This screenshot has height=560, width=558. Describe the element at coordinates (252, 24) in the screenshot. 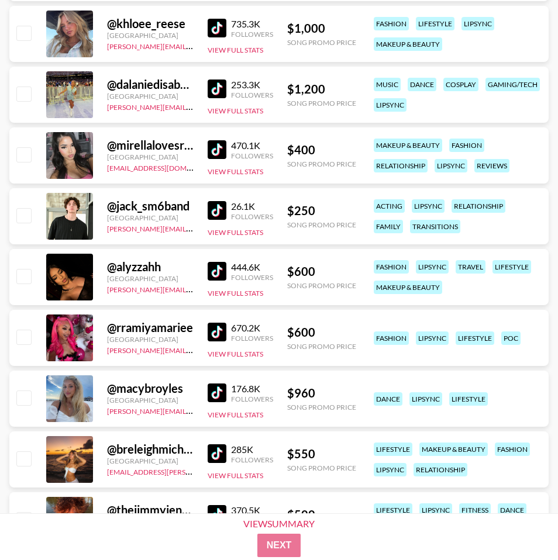

I see `div: 735.3K` at that location.